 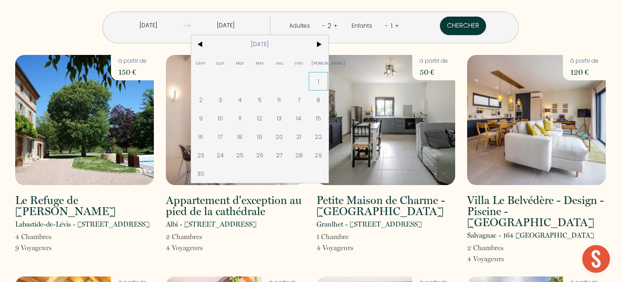 I want to click on span: Ven, so click(x=299, y=63).